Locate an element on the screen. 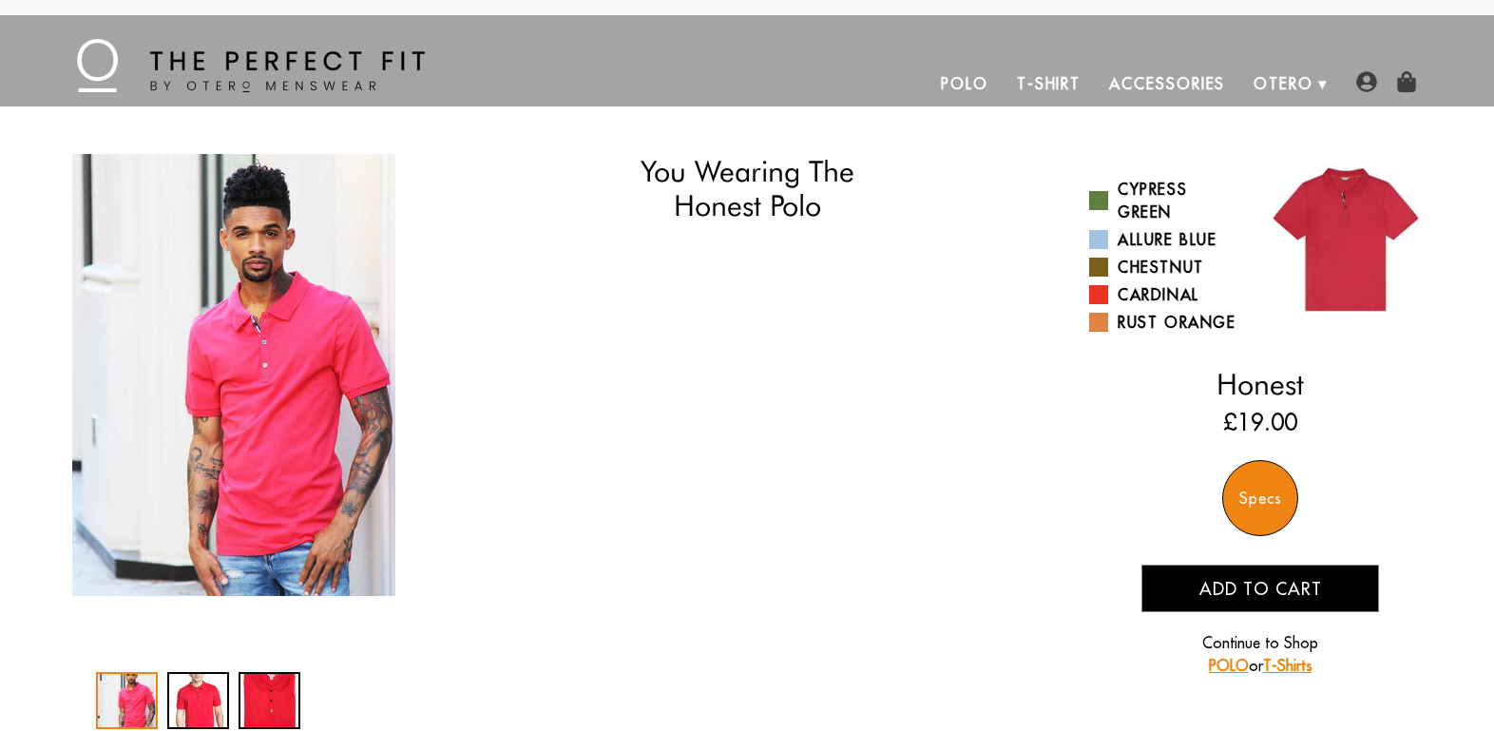  a: Polo is located at coordinates (964, 84).